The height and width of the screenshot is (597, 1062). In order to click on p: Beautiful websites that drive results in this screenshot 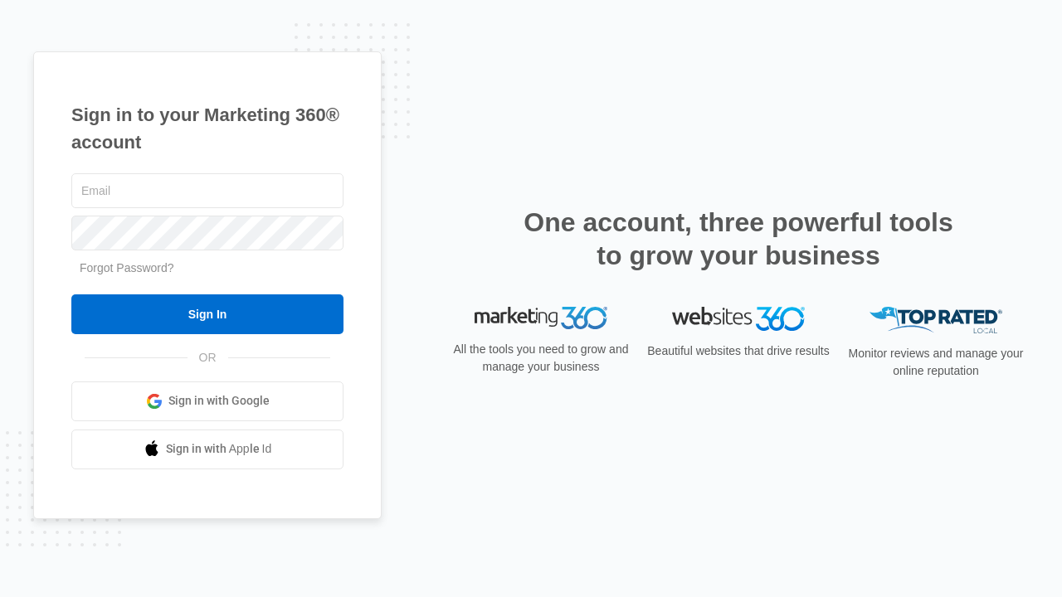, I will do `click(738, 351)`.